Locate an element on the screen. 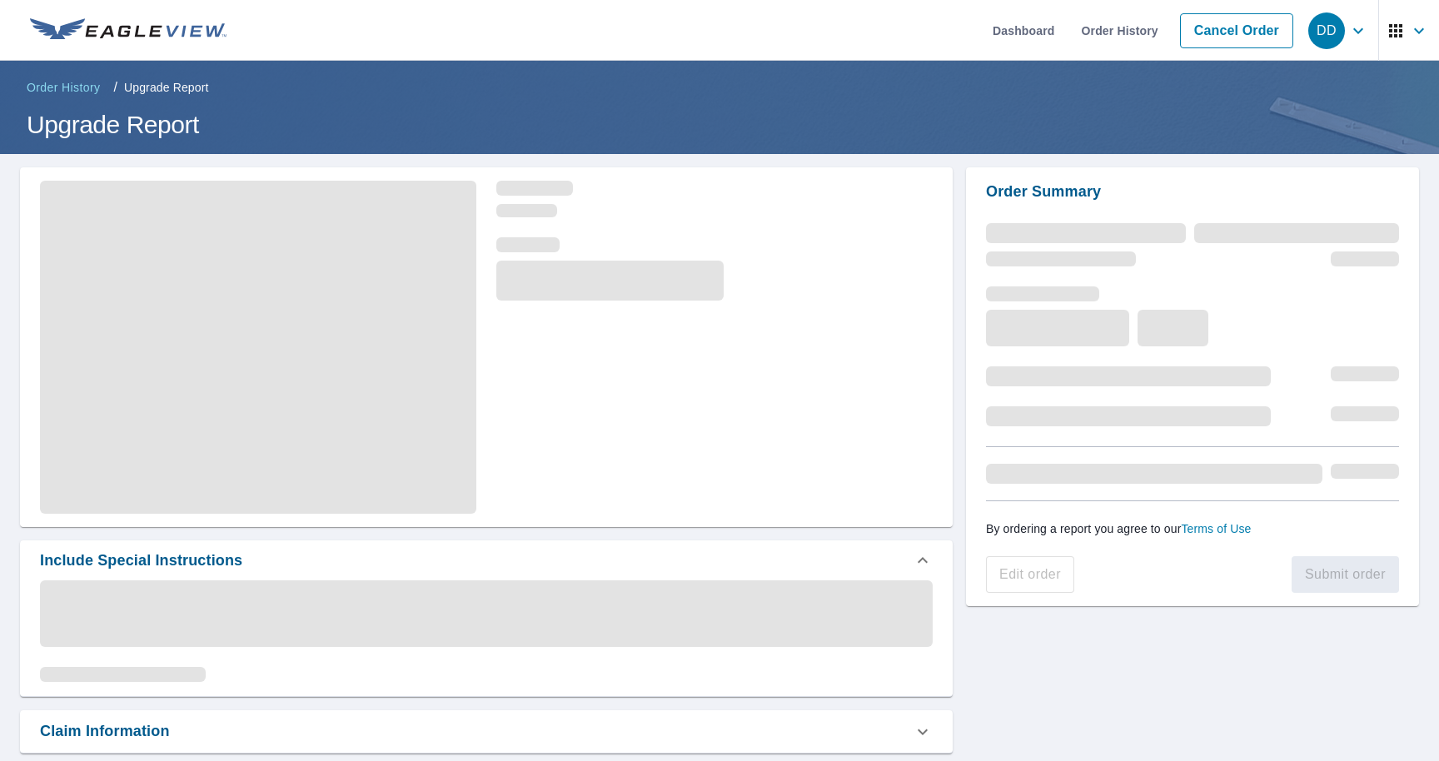 The height and width of the screenshot is (761, 1439). div: DD is located at coordinates (1326, 31).